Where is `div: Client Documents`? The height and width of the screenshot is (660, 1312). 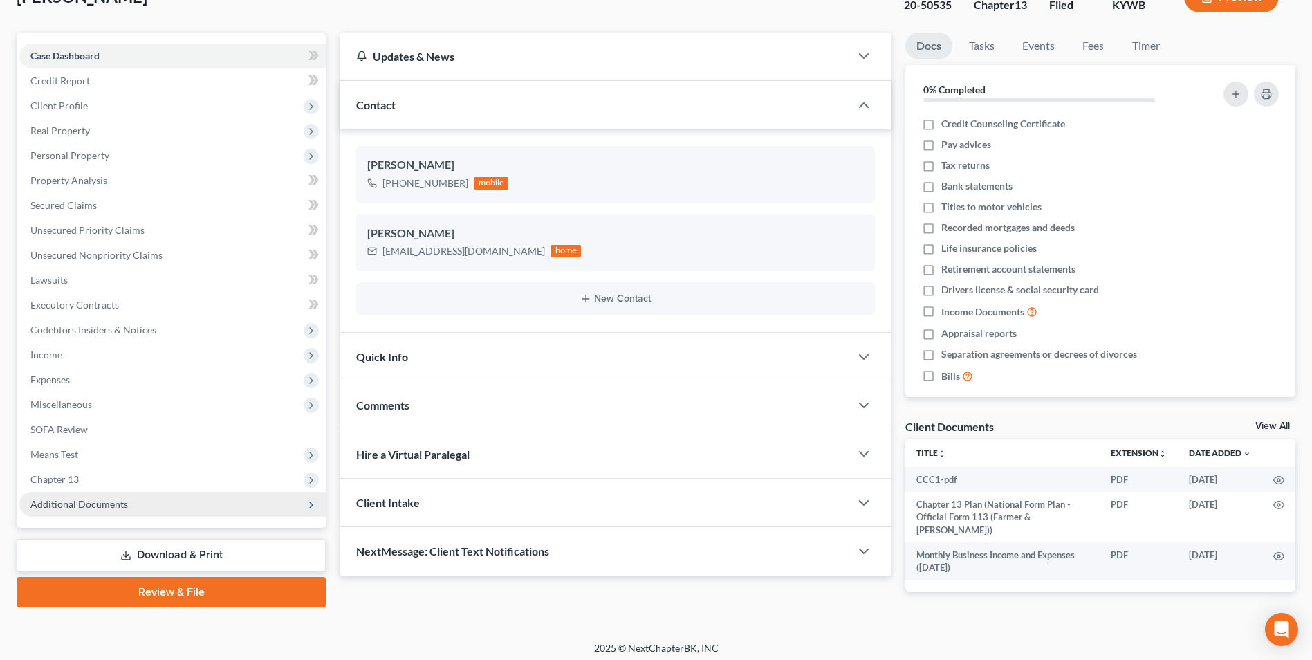 div: Client Documents is located at coordinates (949, 426).